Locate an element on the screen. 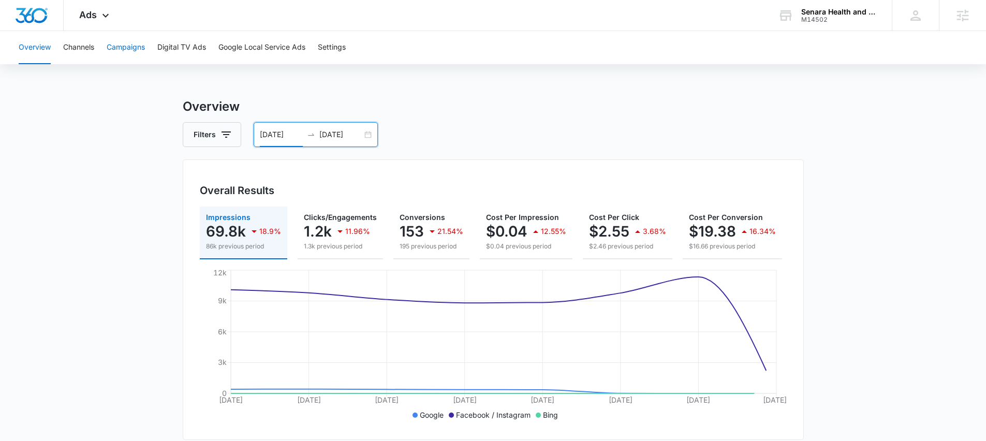  span: Cost Per Conversion is located at coordinates (726, 217).